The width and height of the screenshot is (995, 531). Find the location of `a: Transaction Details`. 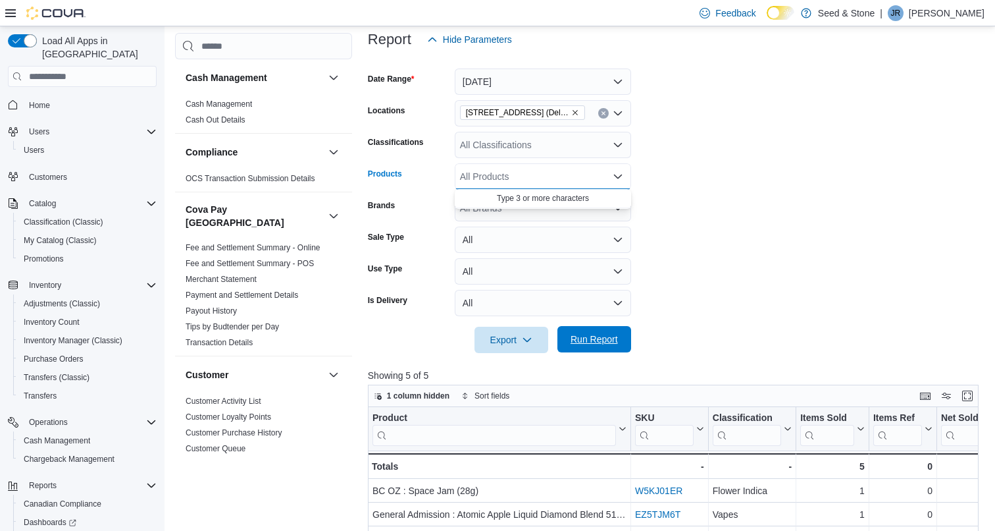

a: Transaction Details is located at coordinates (219, 342).